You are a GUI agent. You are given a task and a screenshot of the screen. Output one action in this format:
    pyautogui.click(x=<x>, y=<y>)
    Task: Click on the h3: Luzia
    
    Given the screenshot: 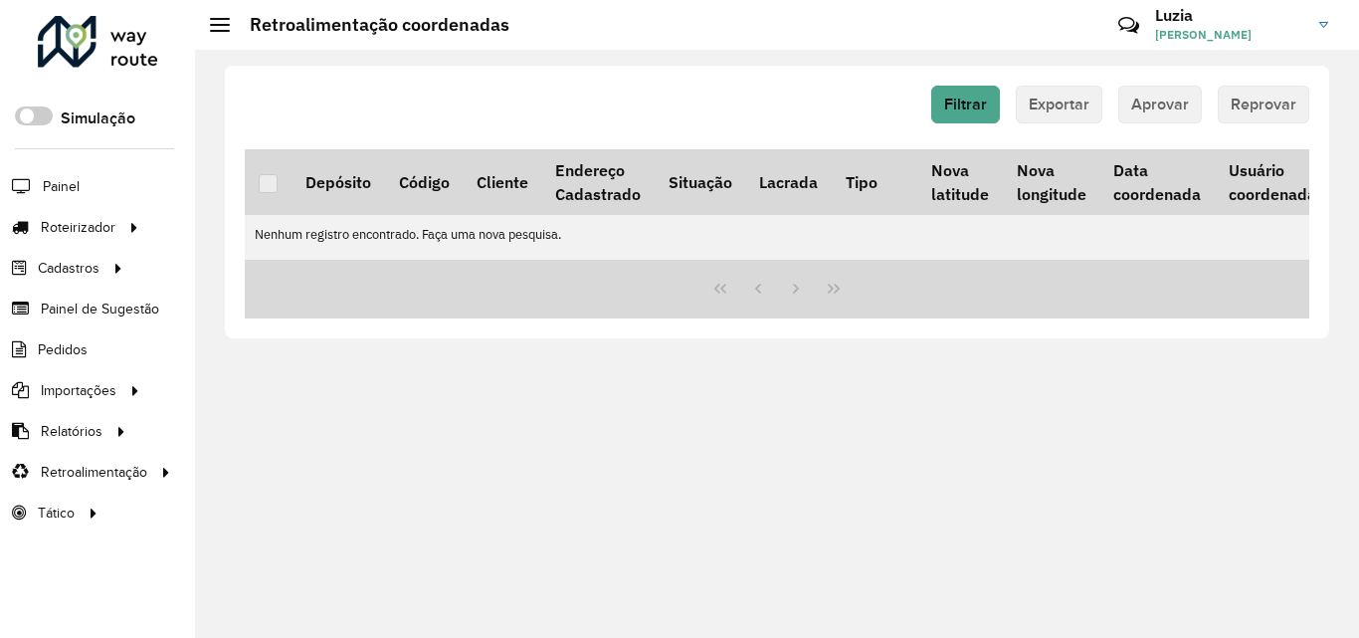 What is the action you would take?
    pyautogui.click(x=1230, y=15)
    